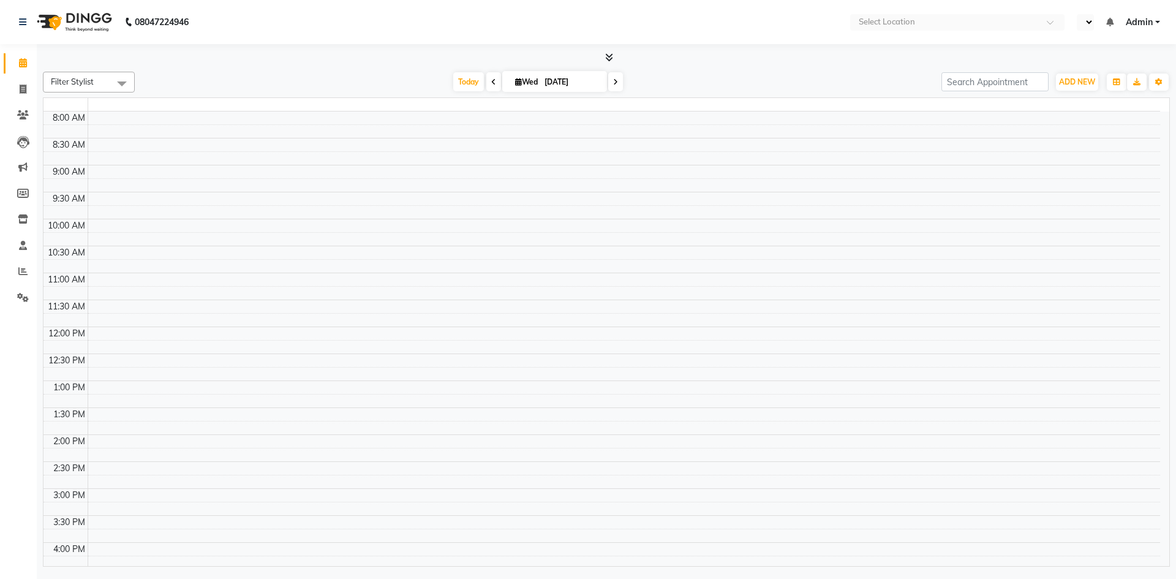  What do you see at coordinates (1140, 22) in the screenshot?
I see `span: Admin` at bounding box center [1140, 22].